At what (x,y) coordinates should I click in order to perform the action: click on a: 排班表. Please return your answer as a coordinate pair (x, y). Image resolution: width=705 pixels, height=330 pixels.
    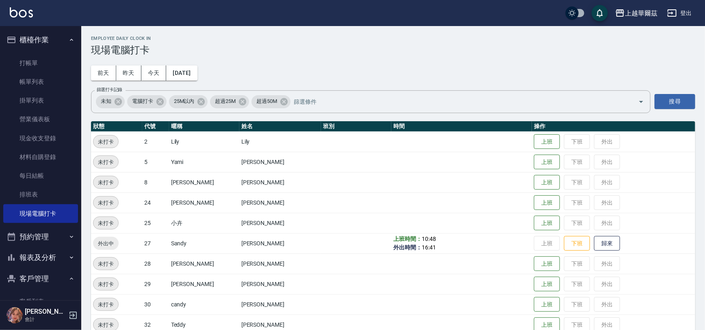
    Looking at the image, I should click on (41, 194).